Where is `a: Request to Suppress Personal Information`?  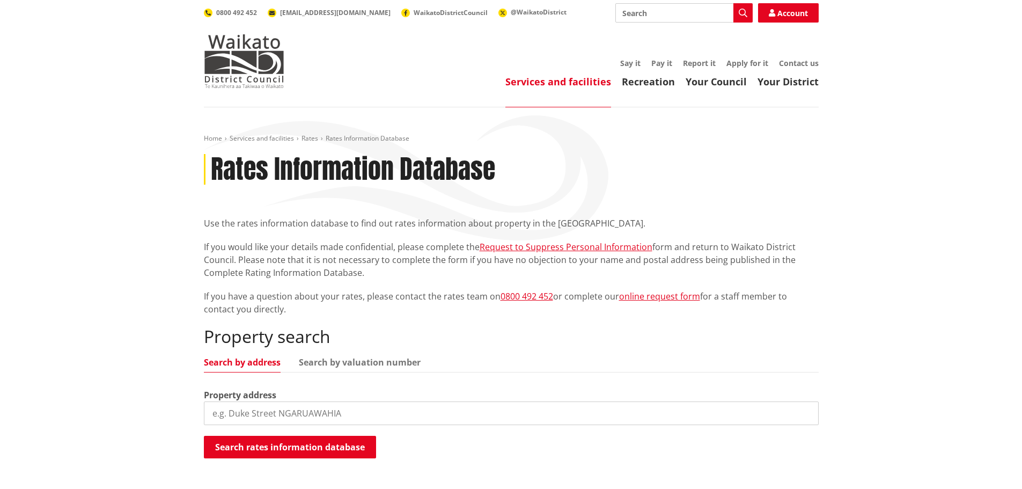
a: Request to Suppress Personal Information is located at coordinates (566, 247).